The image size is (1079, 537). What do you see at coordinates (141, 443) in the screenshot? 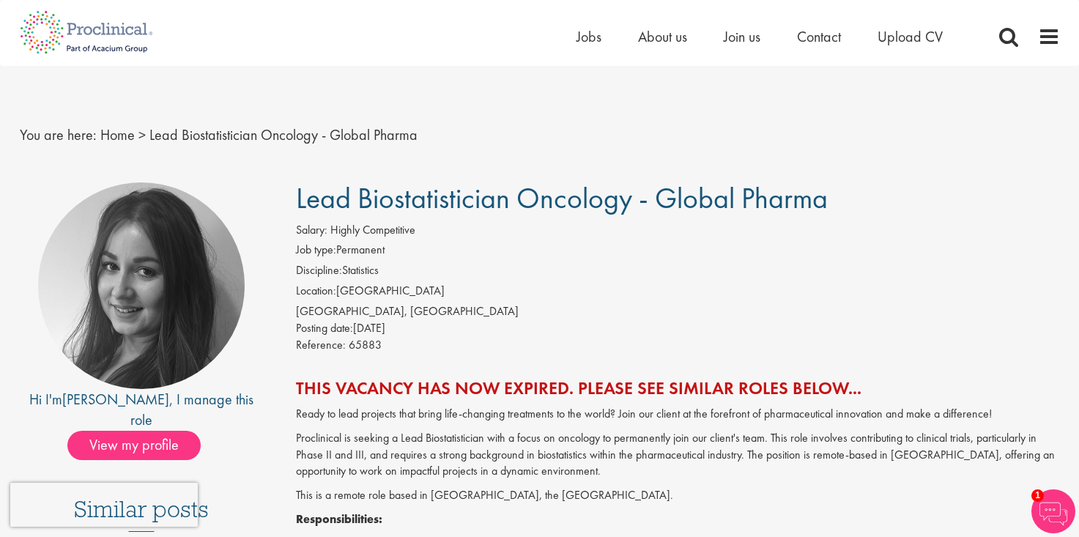
I see `a: View my profile` at bounding box center [141, 443].